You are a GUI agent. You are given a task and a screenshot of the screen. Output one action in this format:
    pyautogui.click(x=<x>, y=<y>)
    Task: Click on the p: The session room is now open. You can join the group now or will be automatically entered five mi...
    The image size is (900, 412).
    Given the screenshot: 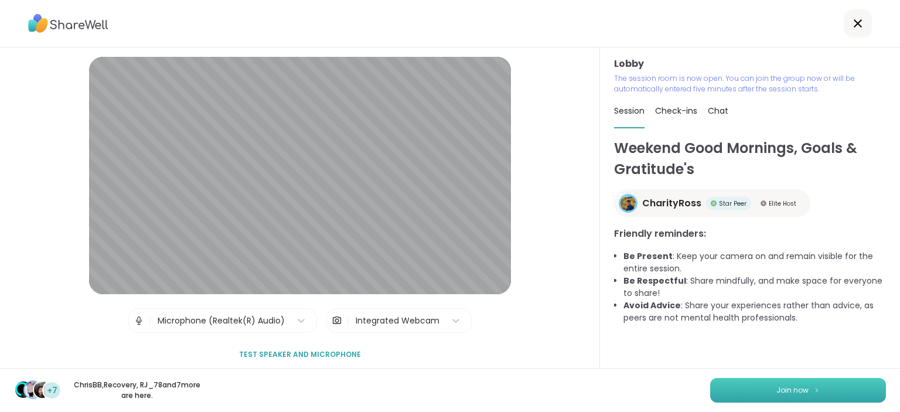 What is the action you would take?
    pyautogui.click(x=750, y=84)
    